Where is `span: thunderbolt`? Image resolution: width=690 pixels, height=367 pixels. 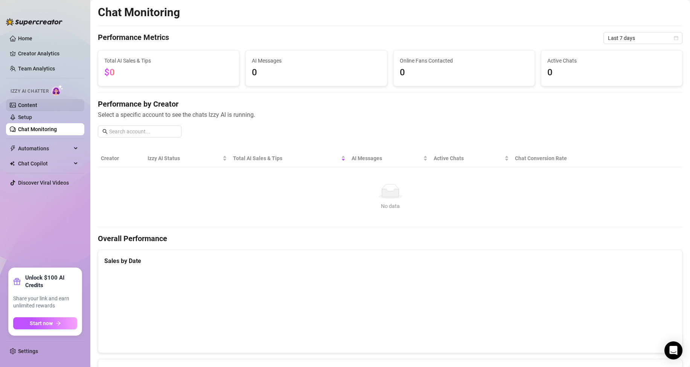
span: thunderbolt is located at coordinates (13, 148).